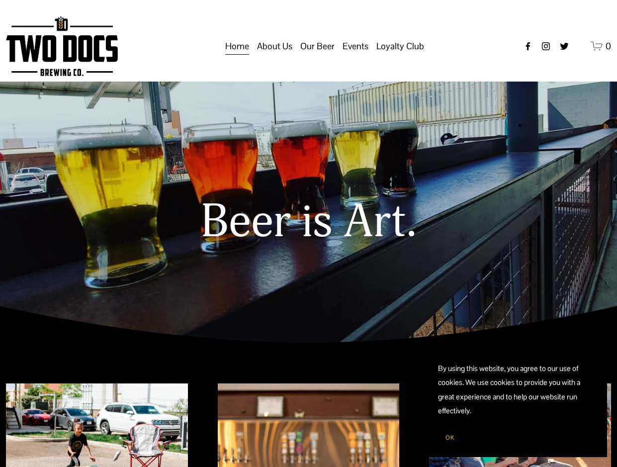 This screenshot has width=617, height=467. What do you see at coordinates (518, 404) in the screenshot?
I see `section: Cookie banner` at bounding box center [518, 404].